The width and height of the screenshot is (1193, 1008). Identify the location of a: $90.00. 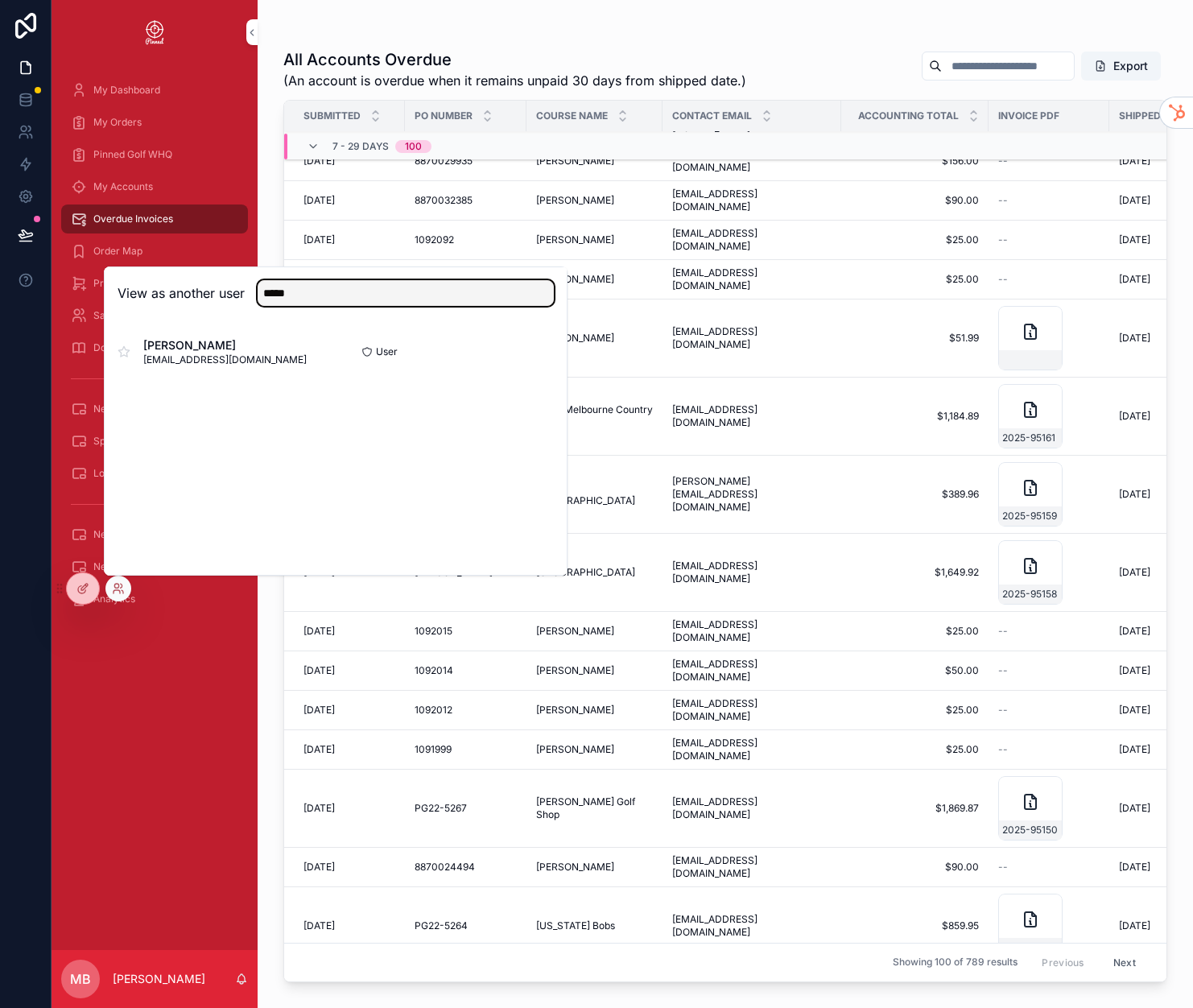
(915, 867).